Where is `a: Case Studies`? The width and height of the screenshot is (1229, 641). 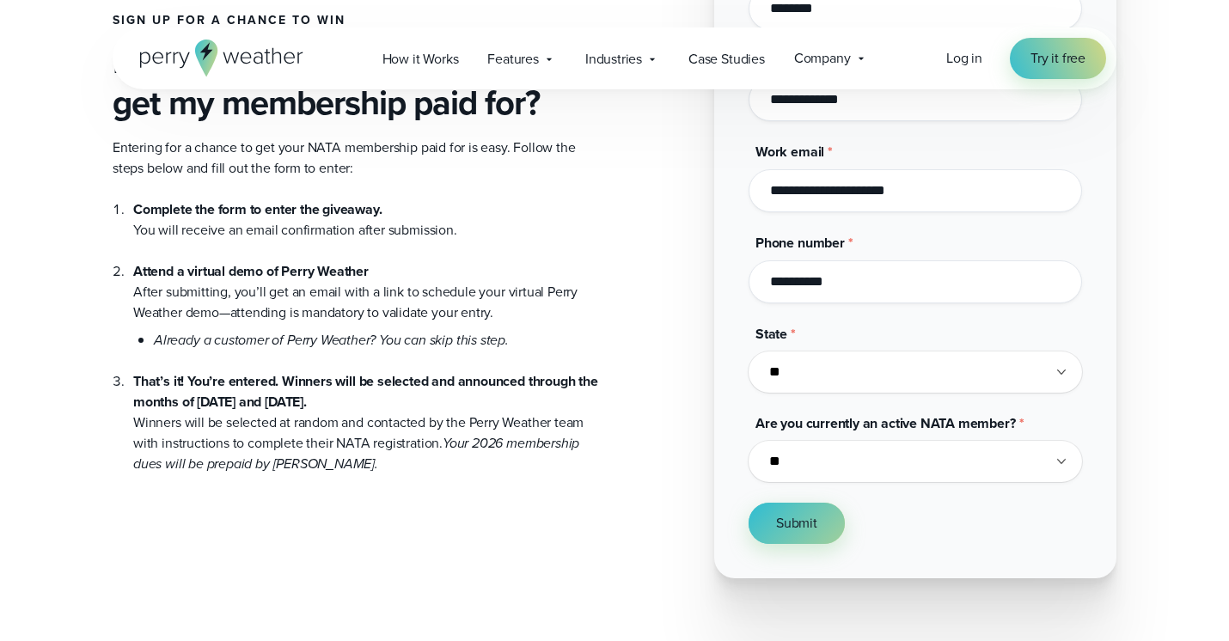
a: Case Studies is located at coordinates (726, 58).